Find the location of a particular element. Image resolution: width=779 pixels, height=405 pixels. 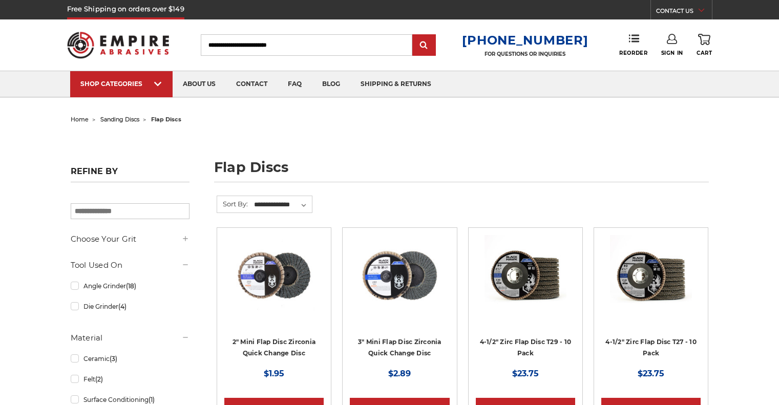

a: Cart is located at coordinates (704, 45).